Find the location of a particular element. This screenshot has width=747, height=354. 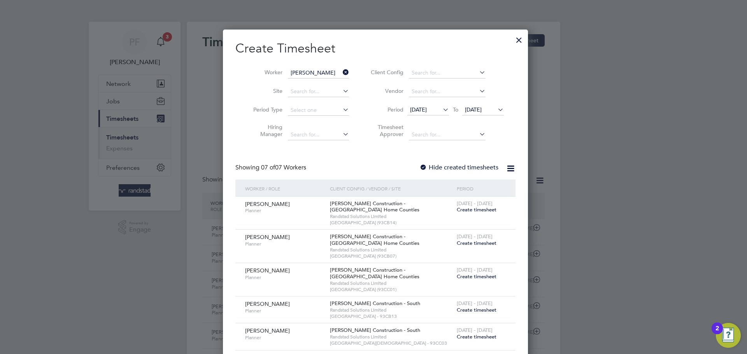

label: Site is located at coordinates (265, 91).